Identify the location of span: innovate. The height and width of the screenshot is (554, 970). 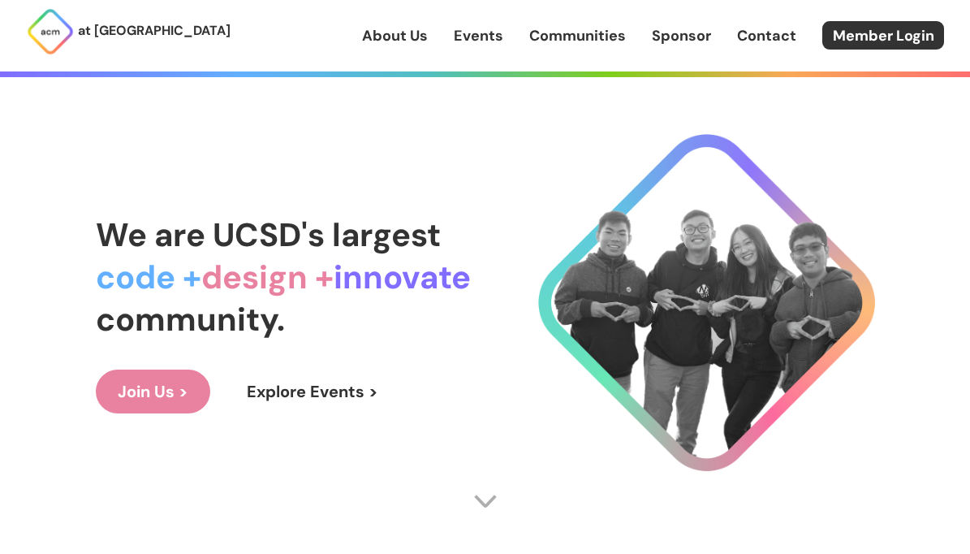
(402, 277).